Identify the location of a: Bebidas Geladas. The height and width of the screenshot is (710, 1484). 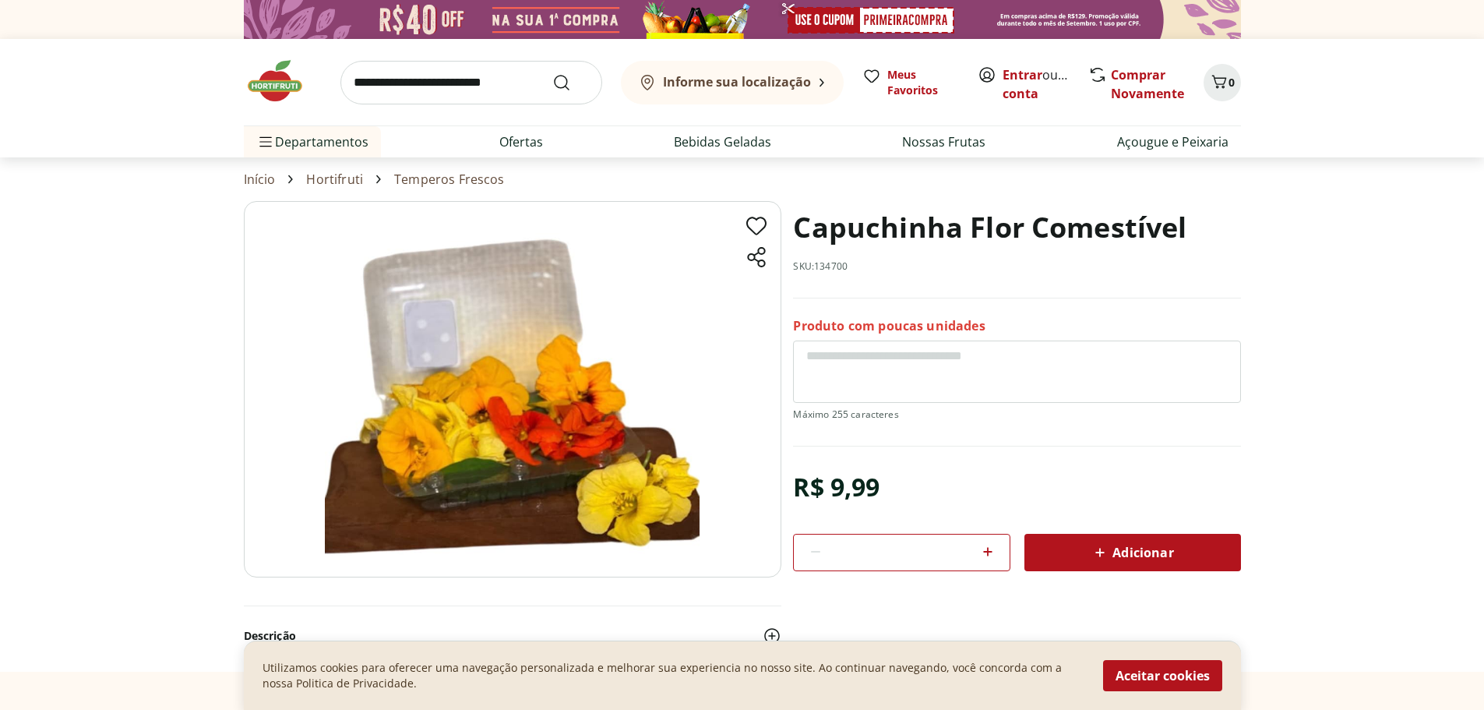
(722, 142).